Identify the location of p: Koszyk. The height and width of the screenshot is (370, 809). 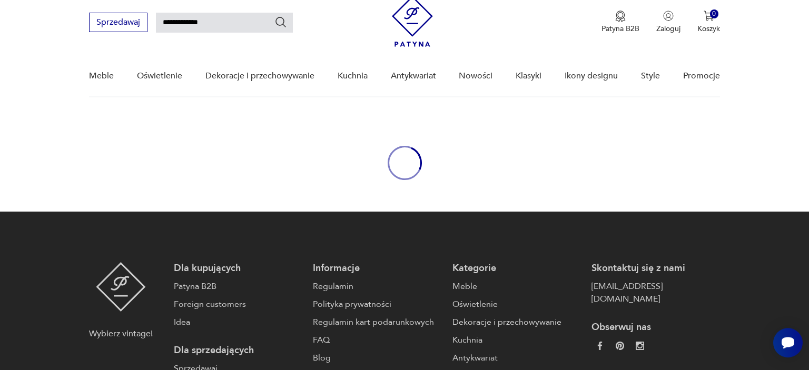
(709, 28).